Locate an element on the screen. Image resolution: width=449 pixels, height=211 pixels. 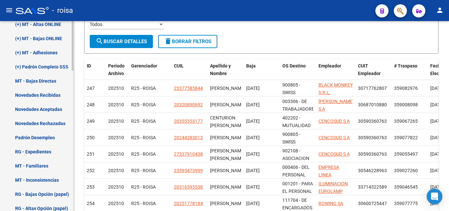
span: Fecha Eleccion is located at coordinates (439, 69).